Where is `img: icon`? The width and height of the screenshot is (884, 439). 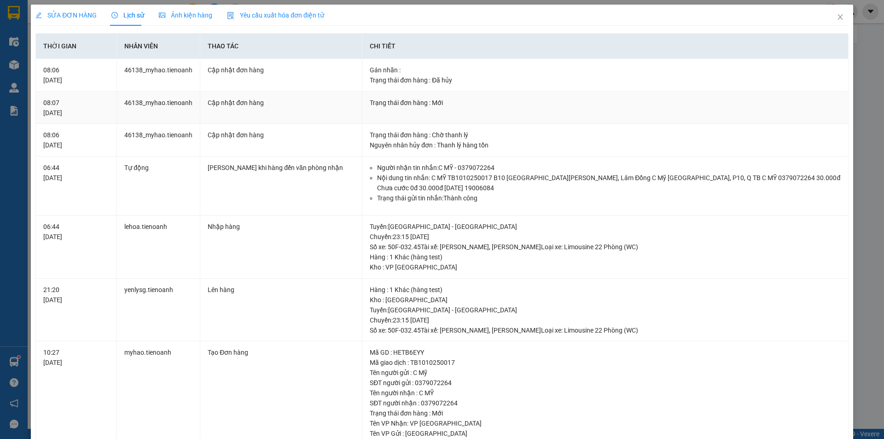
img: icon is located at coordinates (231, 16).